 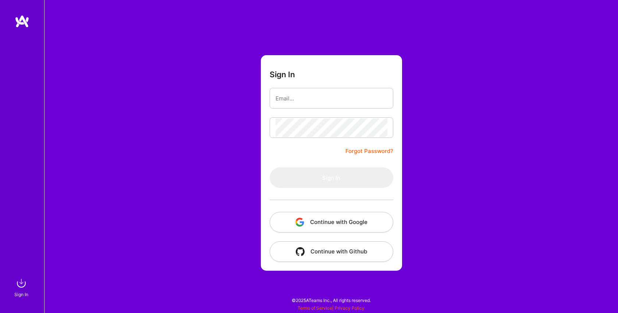 What do you see at coordinates (315, 308) in the screenshot?
I see `a: Terms of Service` at bounding box center [315, 308].